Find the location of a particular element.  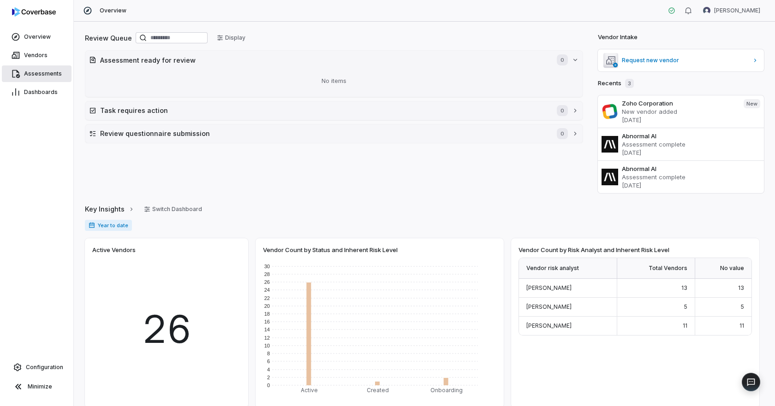

text: 24 is located at coordinates (267, 290).